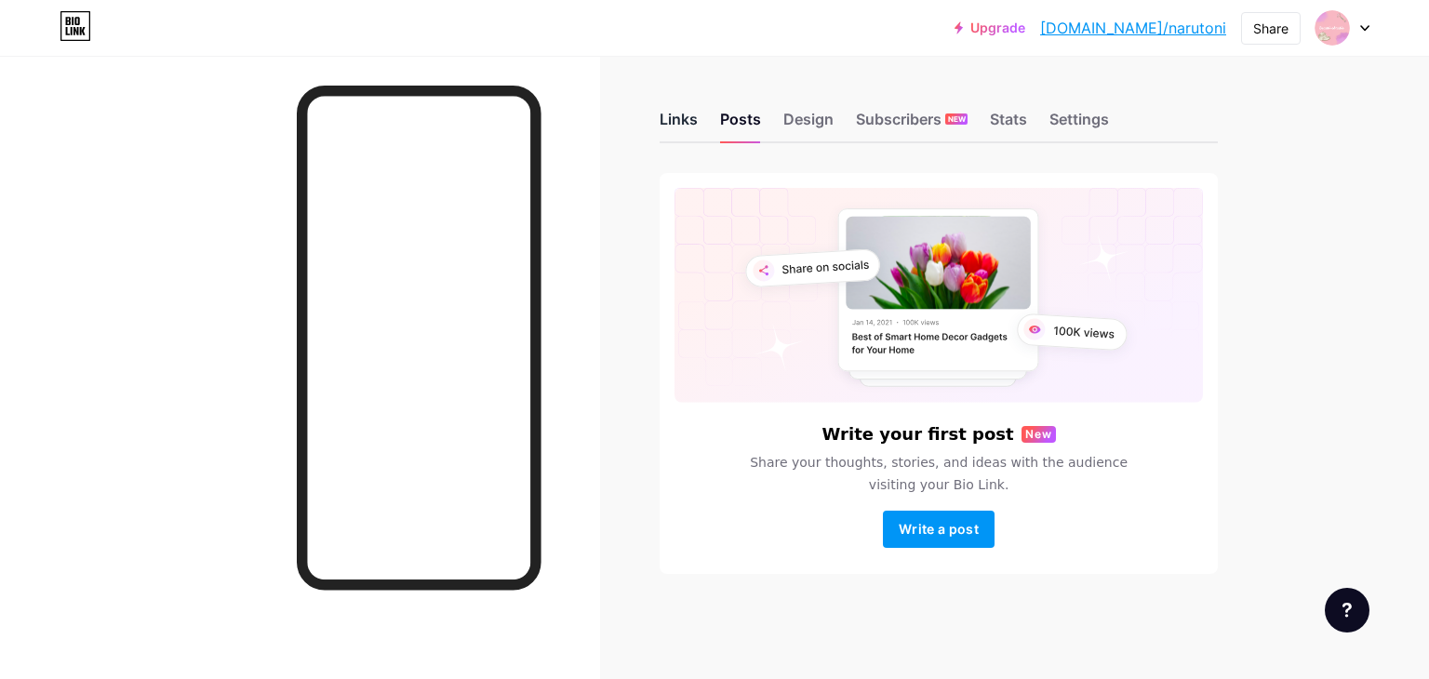 The height and width of the screenshot is (679, 1429). Describe the element at coordinates (1332, 28) in the screenshot. I see `img: Naruto Nikolov` at that location.